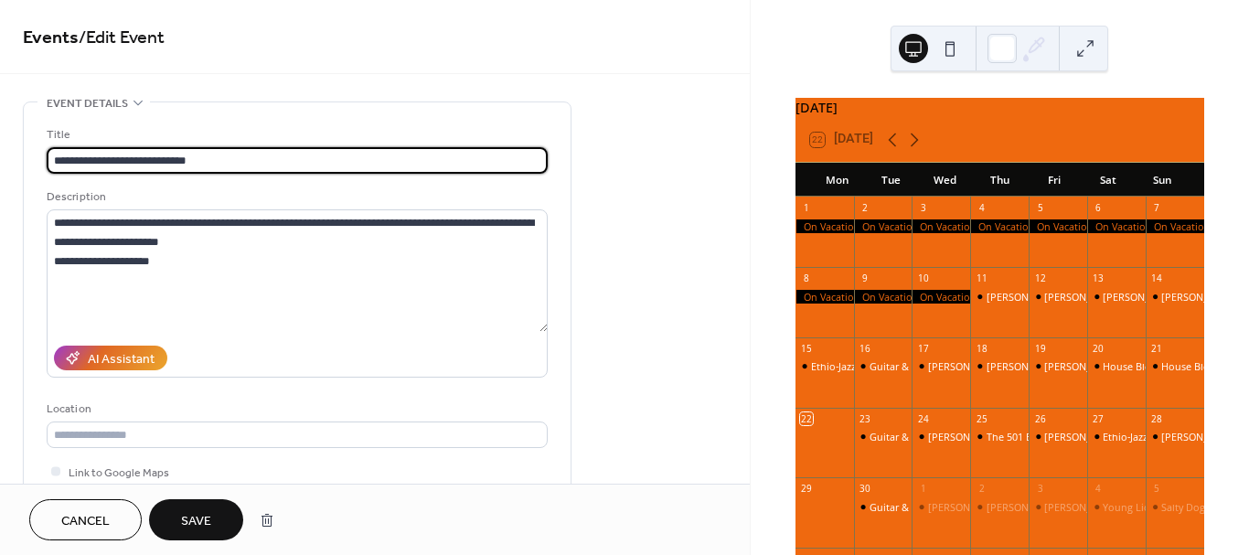 This screenshot has width=1249, height=555. What do you see at coordinates (806, 489) in the screenshot?
I see `div: 29` at bounding box center [806, 489].